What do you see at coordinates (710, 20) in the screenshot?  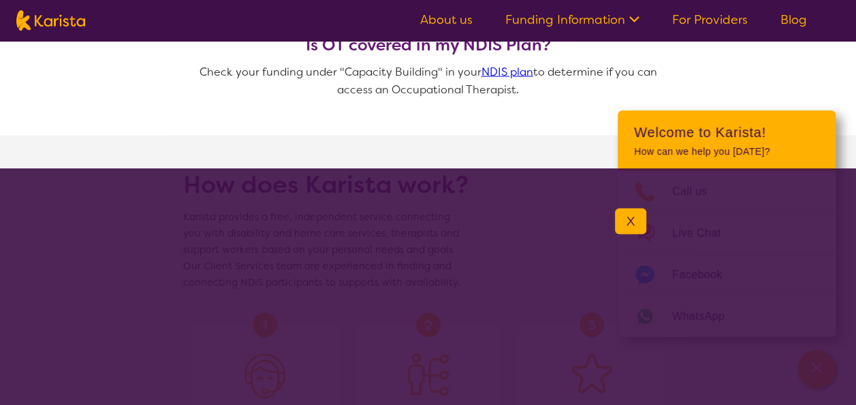 I see `a: For Providers` at bounding box center [710, 20].